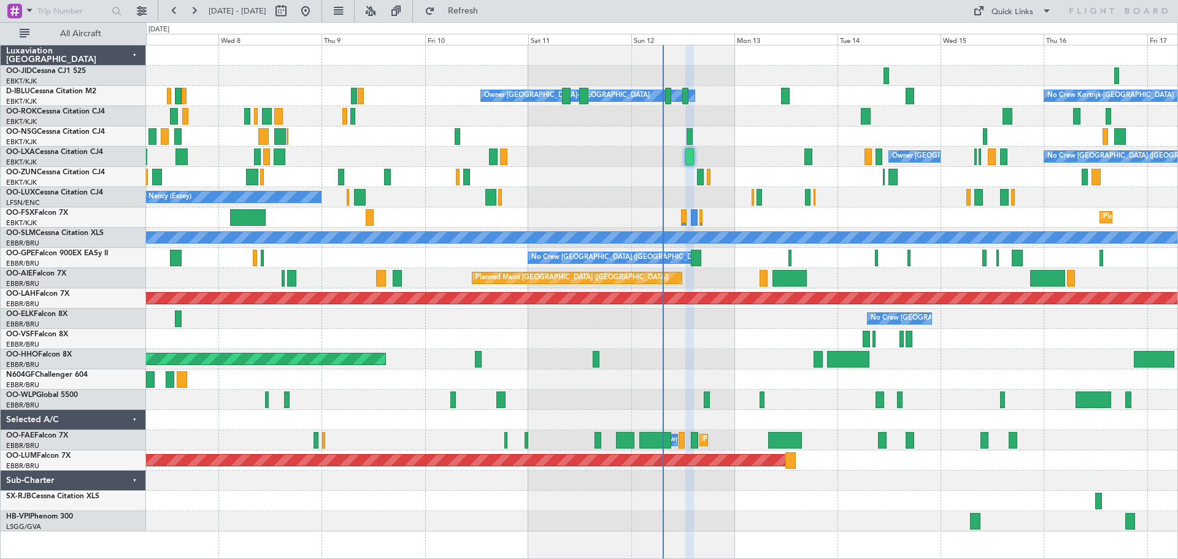 This screenshot has width=1178, height=559. I want to click on a: OO-FAEFalcon 7X, so click(37, 436).